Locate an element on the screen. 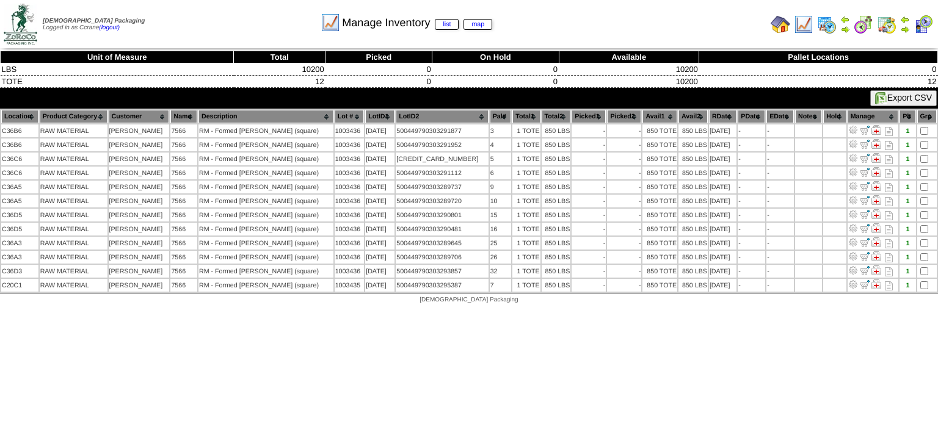 The image size is (938, 424). img: arrowleft.gif is located at coordinates (905, 20).